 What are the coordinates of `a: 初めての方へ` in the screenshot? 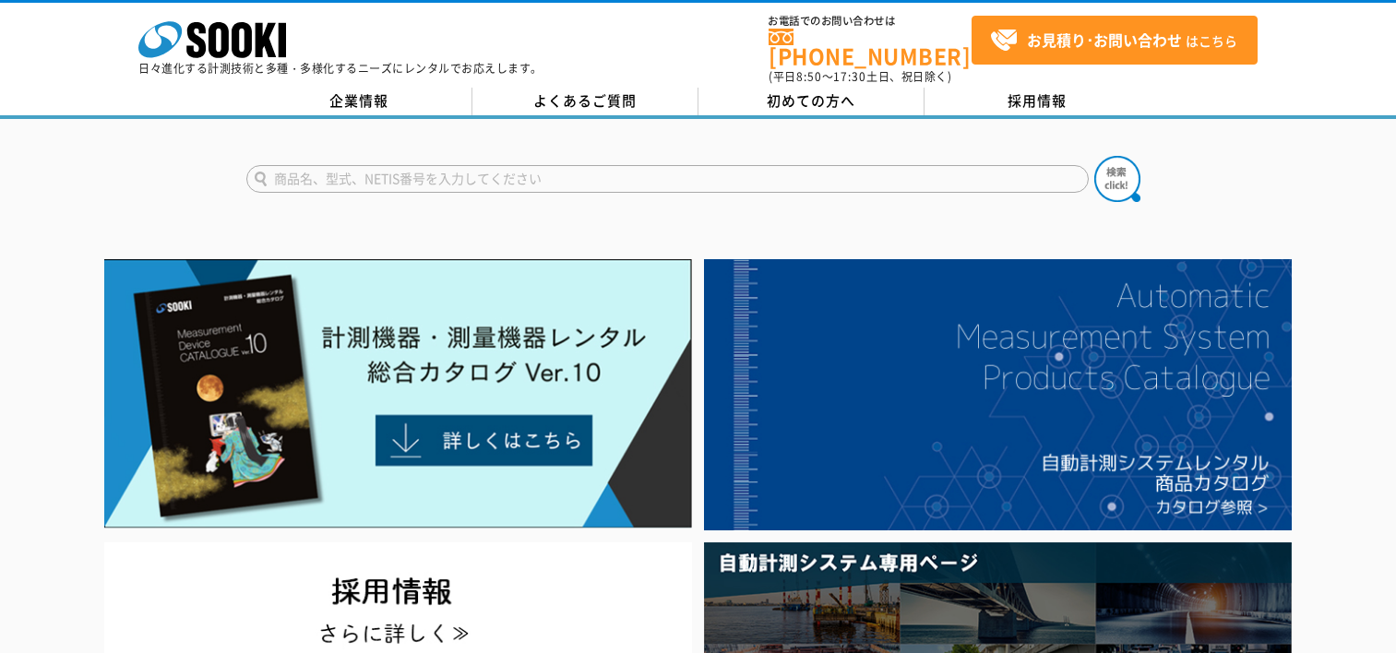 It's located at (811, 101).